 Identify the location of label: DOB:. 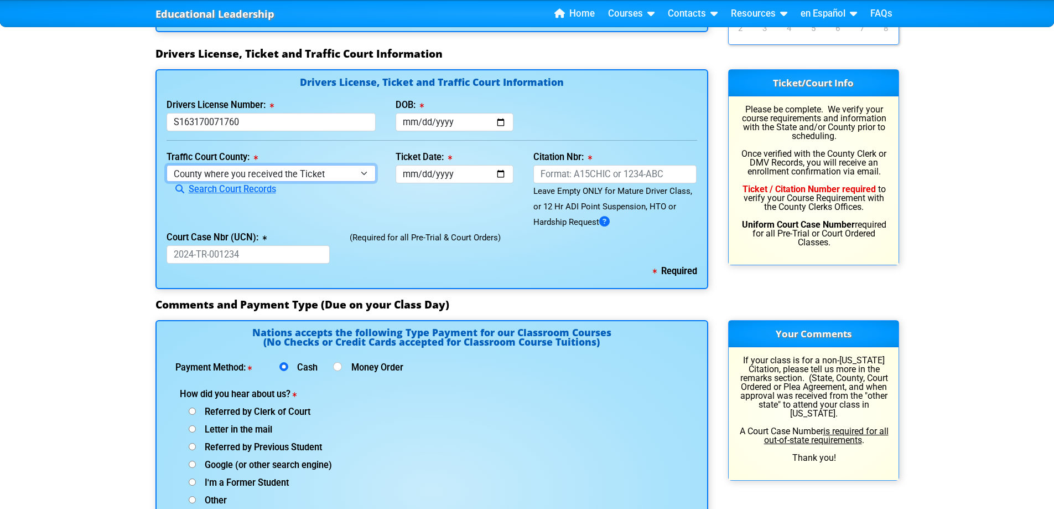
(409, 105).